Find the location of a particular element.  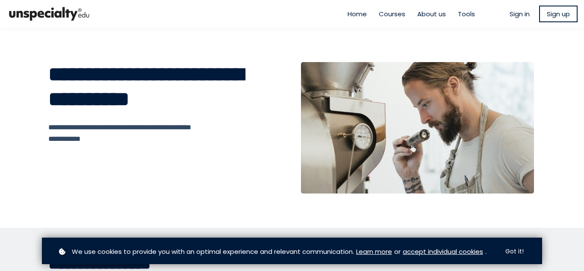

a: accept individual cookies is located at coordinates (443, 251).